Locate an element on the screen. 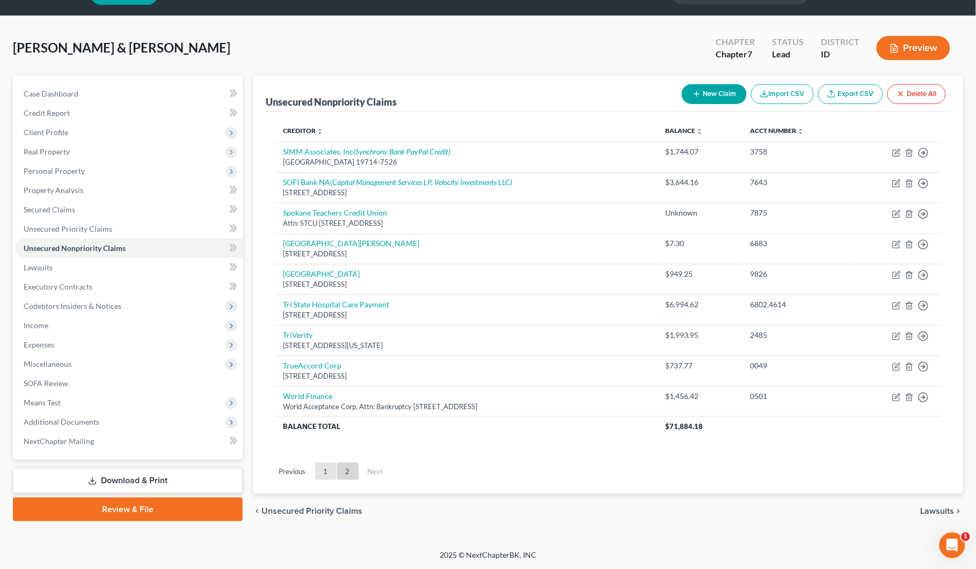 The height and width of the screenshot is (569, 976). a: NextChapter Mailing is located at coordinates (129, 442).